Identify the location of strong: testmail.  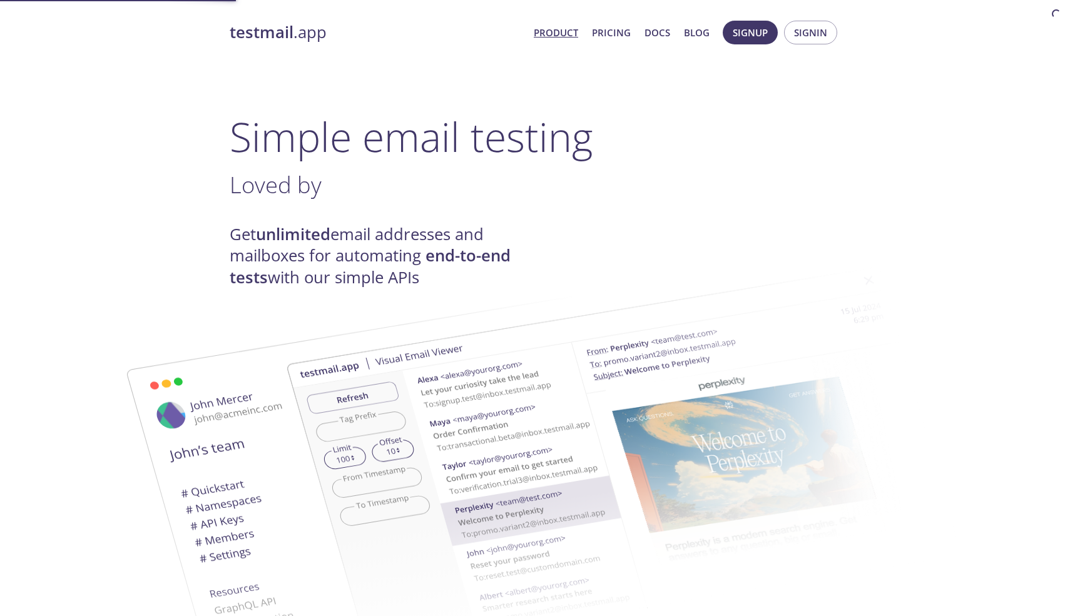
(262, 32).